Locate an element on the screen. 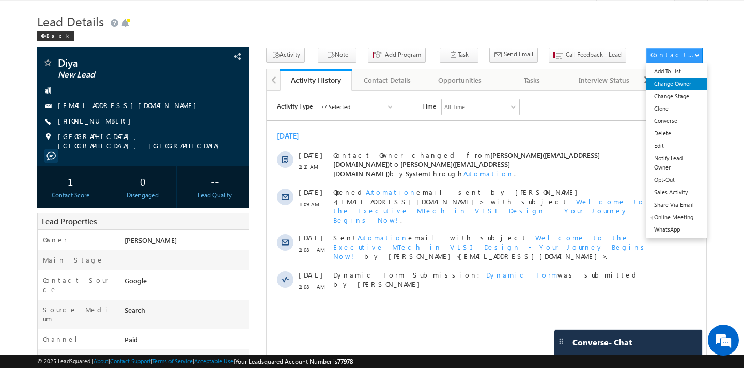 The width and height of the screenshot is (744, 368). span: © 2025 LeadSquared | | | | | is located at coordinates (195, 361).